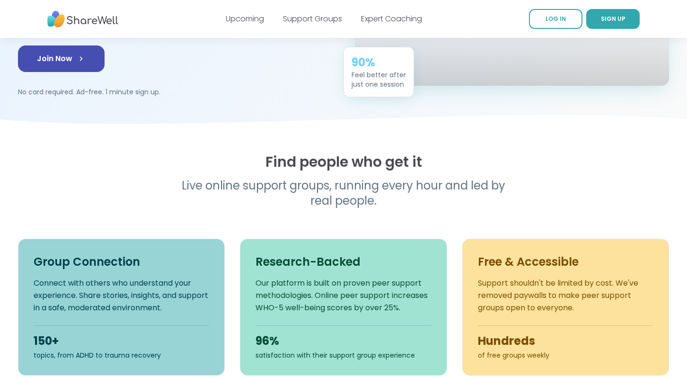 The height and width of the screenshot is (378, 687). I want to click on div: topics, from ADHD to trauma recovery, so click(121, 355).